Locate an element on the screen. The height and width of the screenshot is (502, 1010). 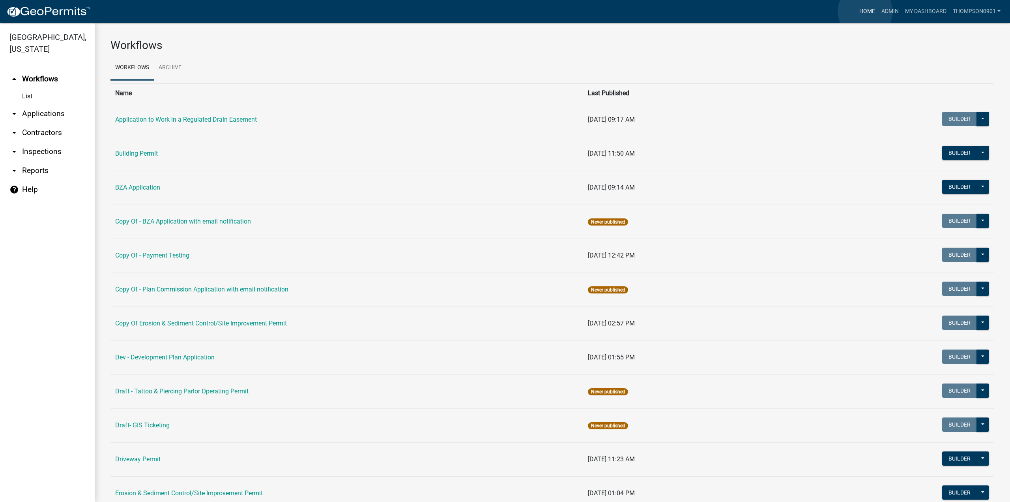
a: thompson0901 is located at coordinates (977, 11).